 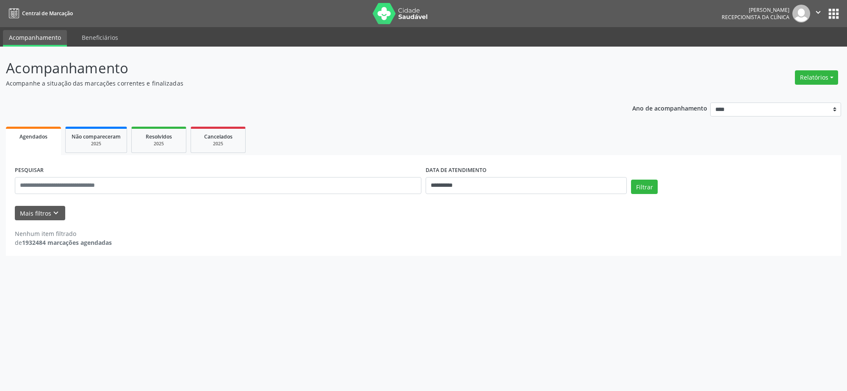 I want to click on p: Acompanhamento, so click(x=298, y=68).